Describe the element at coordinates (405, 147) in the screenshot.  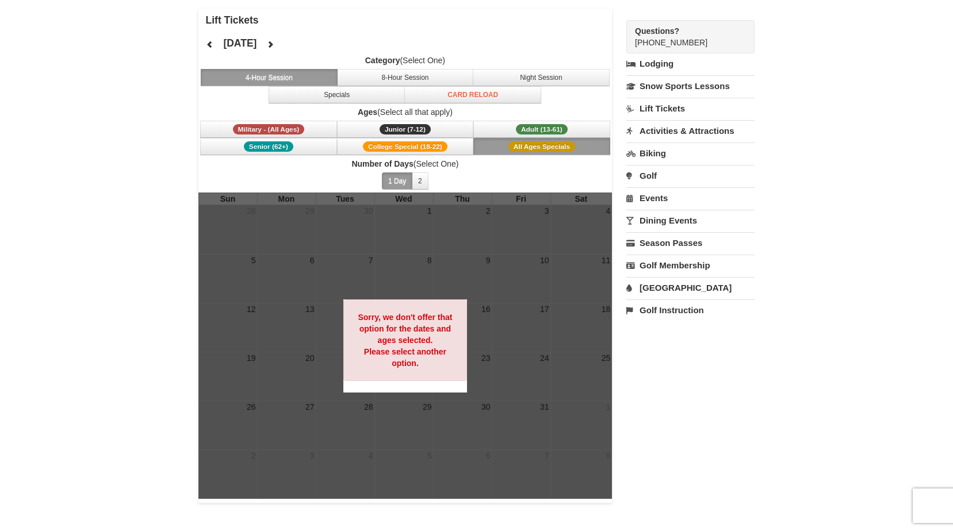
I see `button: College Special (18-22)` at that location.